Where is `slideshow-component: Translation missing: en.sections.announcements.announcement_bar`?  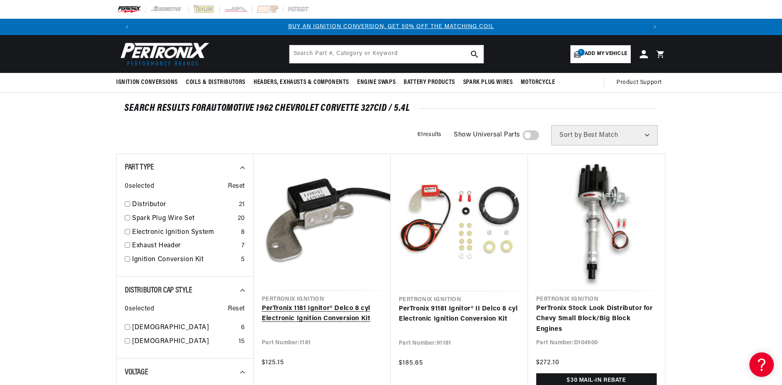 slideshow-component: Translation missing: en.sections.announcements.announcement_bar is located at coordinates (391, 27).